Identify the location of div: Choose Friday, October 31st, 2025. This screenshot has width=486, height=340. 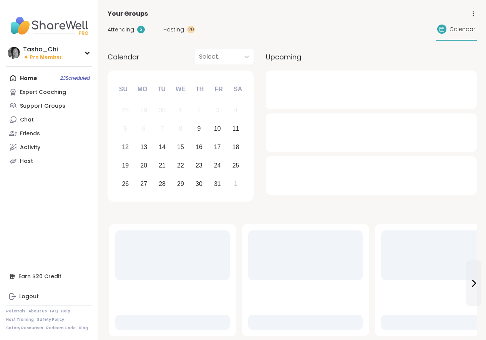
(217, 184).